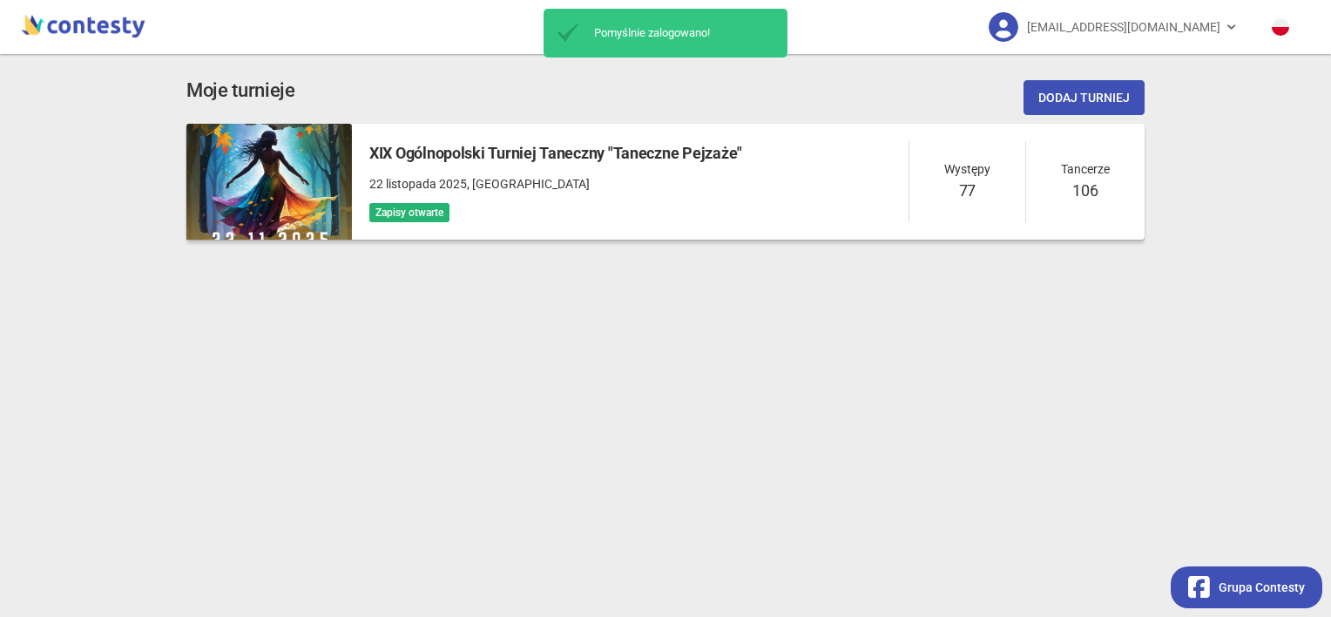  Describe the element at coordinates (967, 191) in the screenshot. I see `h5: 77` at that location.